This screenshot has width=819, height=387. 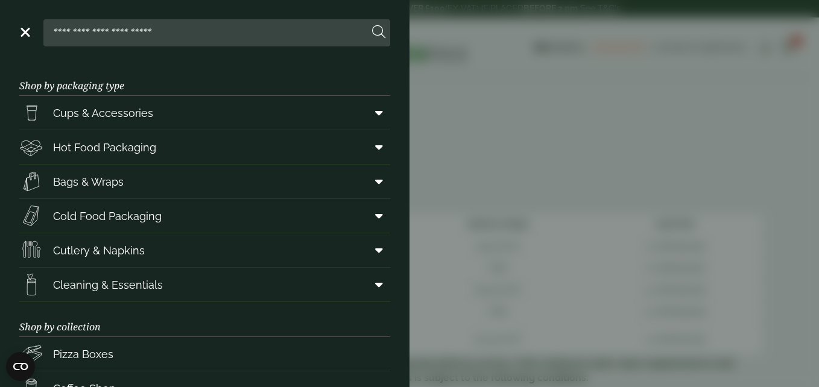 What do you see at coordinates (88, 182) in the screenshot?
I see `span: Bags & Wraps` at bounding box center [88, 182].